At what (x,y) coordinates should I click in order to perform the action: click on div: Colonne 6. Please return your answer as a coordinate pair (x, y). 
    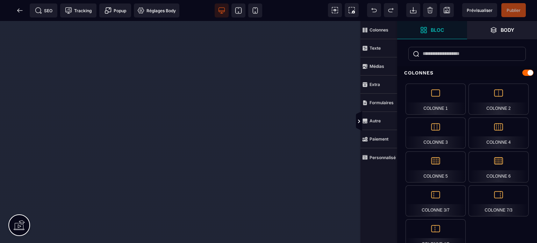
    Looking at the image, I should click on (499, 167).